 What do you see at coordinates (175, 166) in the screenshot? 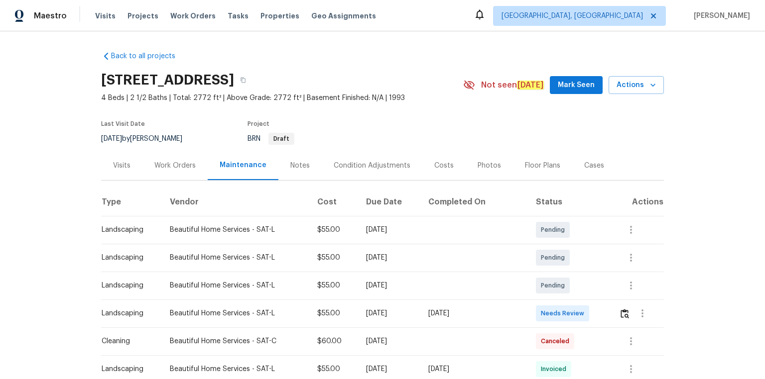
I see `div: Work Orders` at bounding box center [175, 166].